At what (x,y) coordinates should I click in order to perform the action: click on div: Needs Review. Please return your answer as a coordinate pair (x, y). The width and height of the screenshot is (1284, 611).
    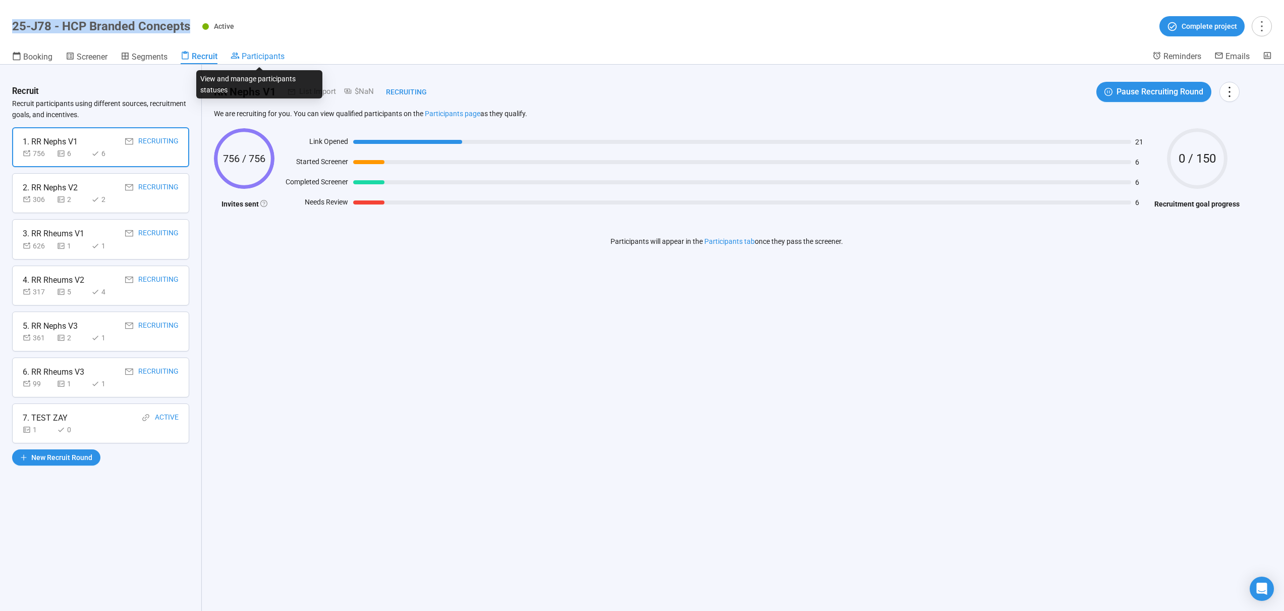
    Looking at the image, I should click on (314, 204).